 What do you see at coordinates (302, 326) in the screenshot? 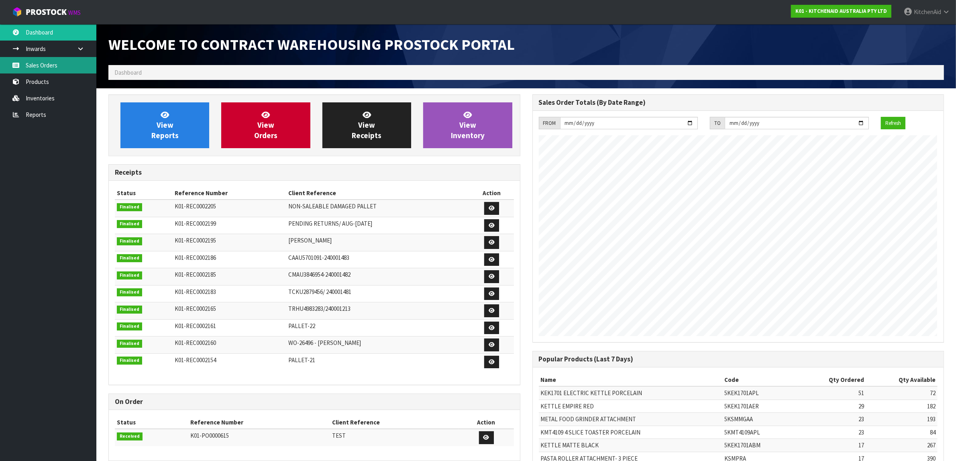
I see `span: PALLET-22` at bounding box center [302, 326].